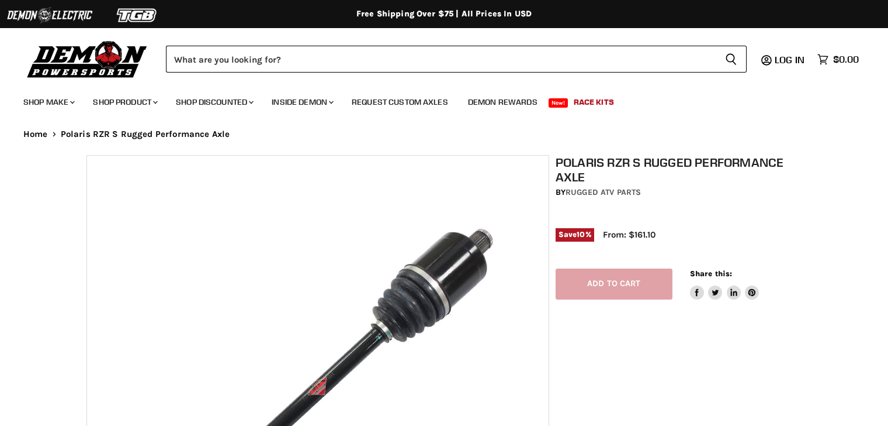 Image resolution: width=888 pixels, height=426 pixels. What do you see at coordinates (36, 134) in the screenshot?
I see `a: Home` at bounding box center [36, 134].